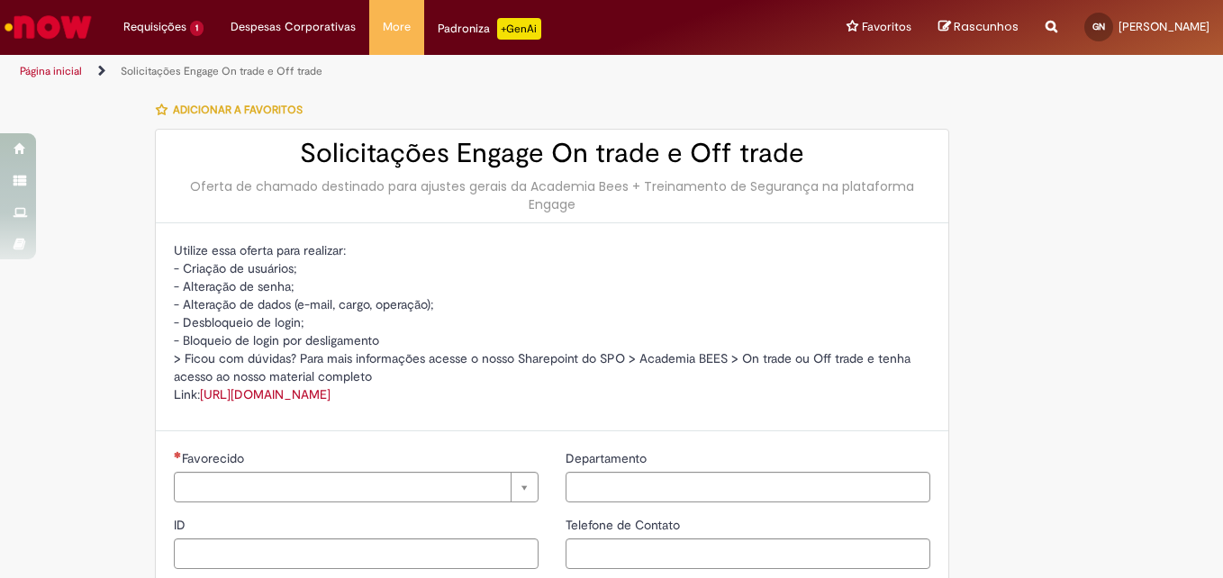  Describe the element at coordinates (978, 27) in the screenshot. I see `a: Rascunhos` at that location.